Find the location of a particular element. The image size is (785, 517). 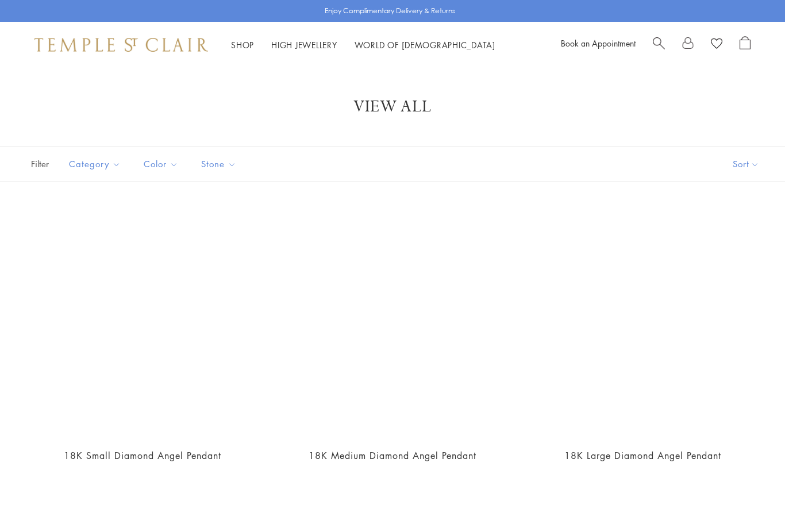

span: Color is located at coordinates (162, 164).